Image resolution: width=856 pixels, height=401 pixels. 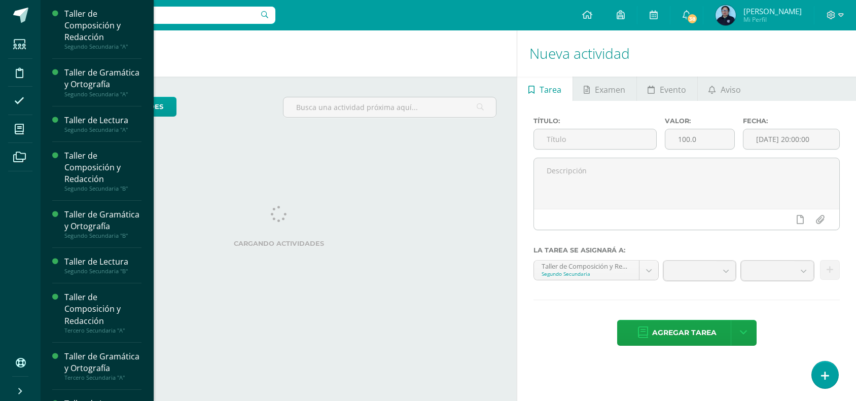 What do you see at coordinates (103, 265) in the screenshot?
I see `a: Taller de LecturaSegundo Secundaria "B"` at bounding box center [103, 265].